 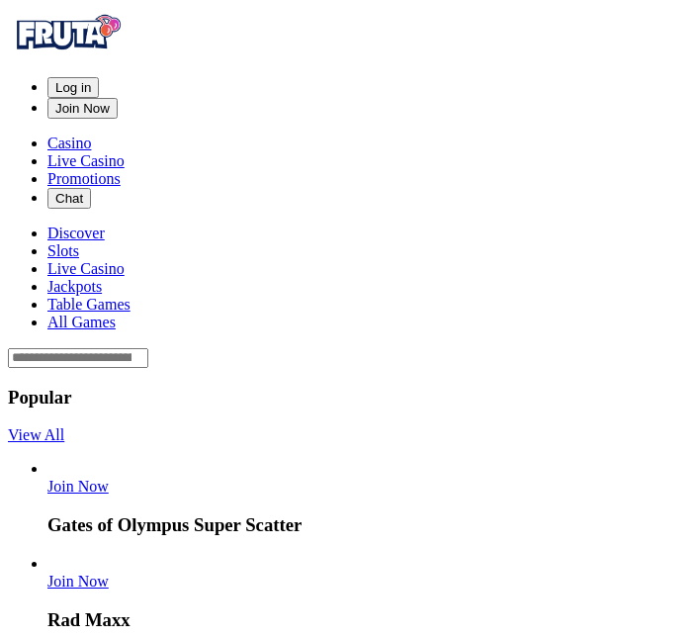 What do you see at coordinates (76, 233) in the screenshot?
I see `span: Discover` at bounding box center [76, 233].